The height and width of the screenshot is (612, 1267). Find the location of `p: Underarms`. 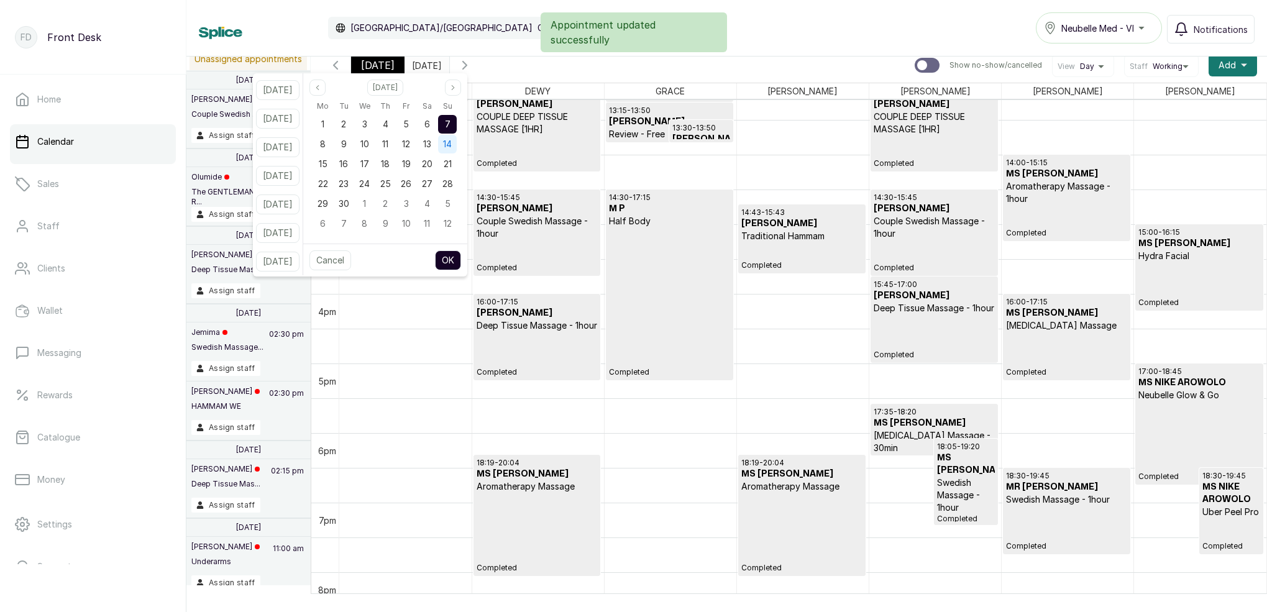

p: Underarms is located at coordinates (226, 562).